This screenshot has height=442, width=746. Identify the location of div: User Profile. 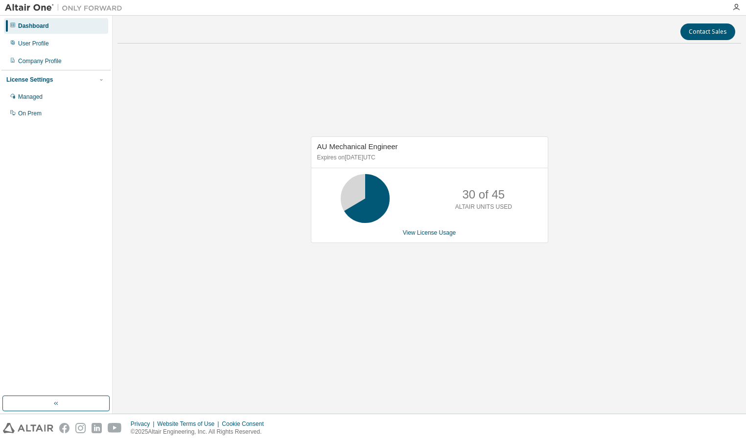
(33, 44).